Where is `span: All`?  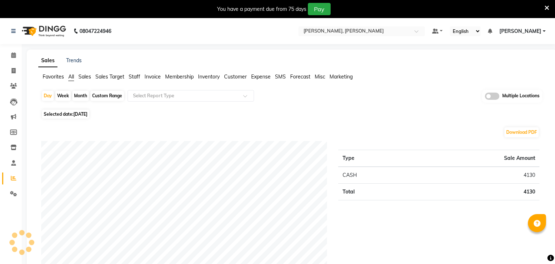 span: All is located at coordinates (71, 77).